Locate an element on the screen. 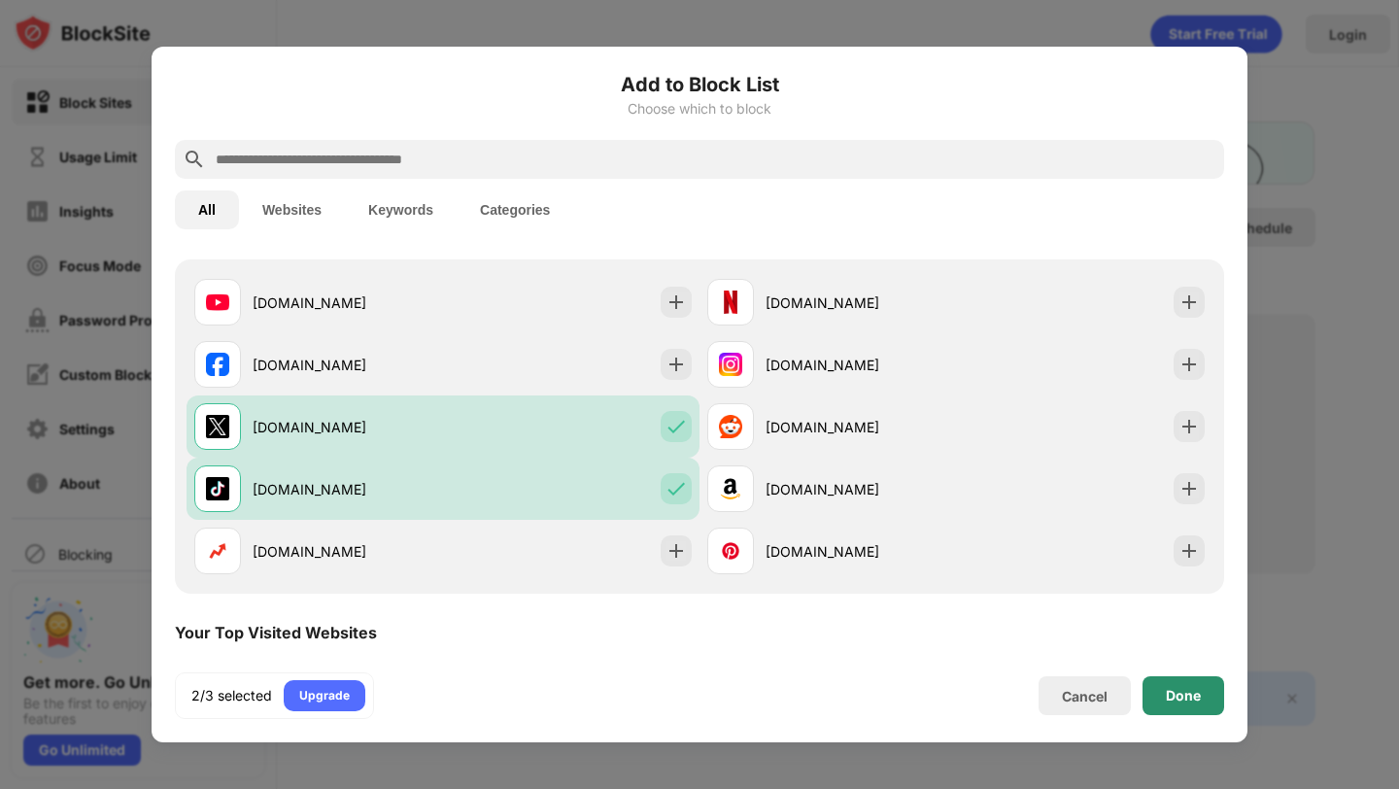 The height and width of the screenshot is (789, 1399). button: Keywords is located at coordinates (400, 210).